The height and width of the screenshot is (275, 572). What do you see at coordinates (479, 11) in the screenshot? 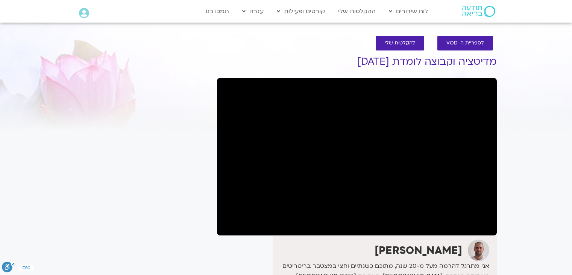
I see `img: תודעה בריאה` at bounding box center [479, 11].